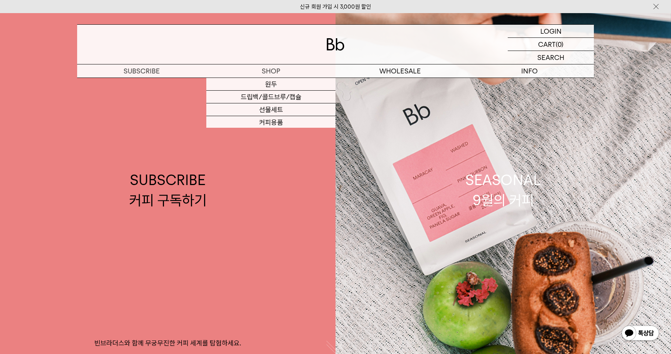 Image resolution: width=671 pixels, height=354 pixels. What do you see at coordinates (529, 71) in the screenshot?
I see `p: INFO` at bounding box center [529, 71].